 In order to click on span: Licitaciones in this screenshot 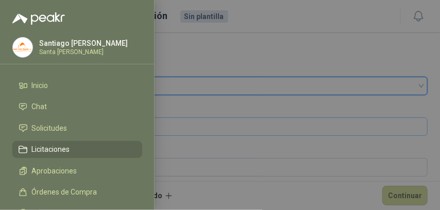, I will do `click(51, 149)`.